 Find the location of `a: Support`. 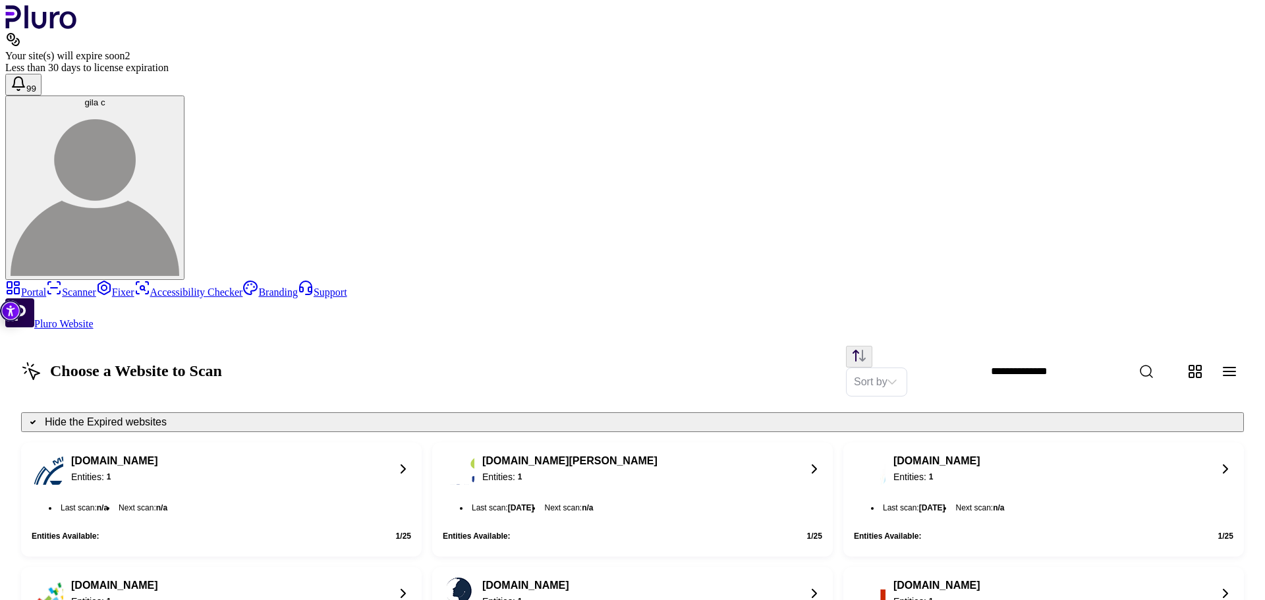

a: Support is located at coordinates (322, 292).